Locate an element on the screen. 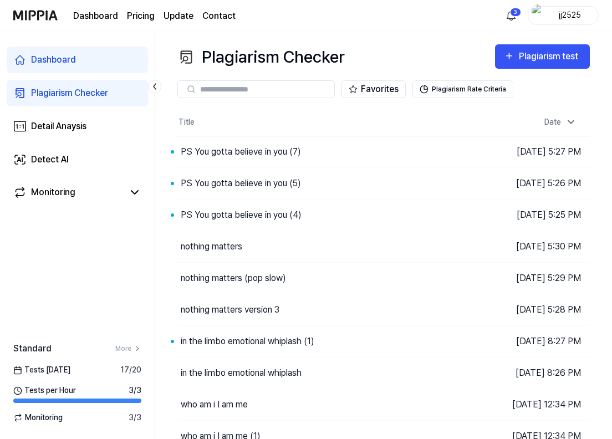  div: who am i I am me is located at coordinates (214, 404).